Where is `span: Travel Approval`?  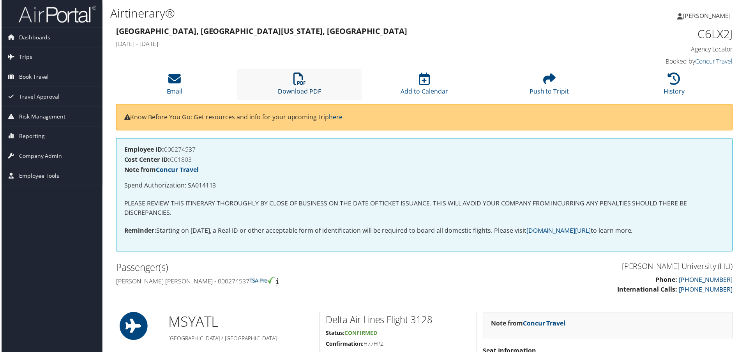 span: Travel Approval is located at coordinates (38, 97).